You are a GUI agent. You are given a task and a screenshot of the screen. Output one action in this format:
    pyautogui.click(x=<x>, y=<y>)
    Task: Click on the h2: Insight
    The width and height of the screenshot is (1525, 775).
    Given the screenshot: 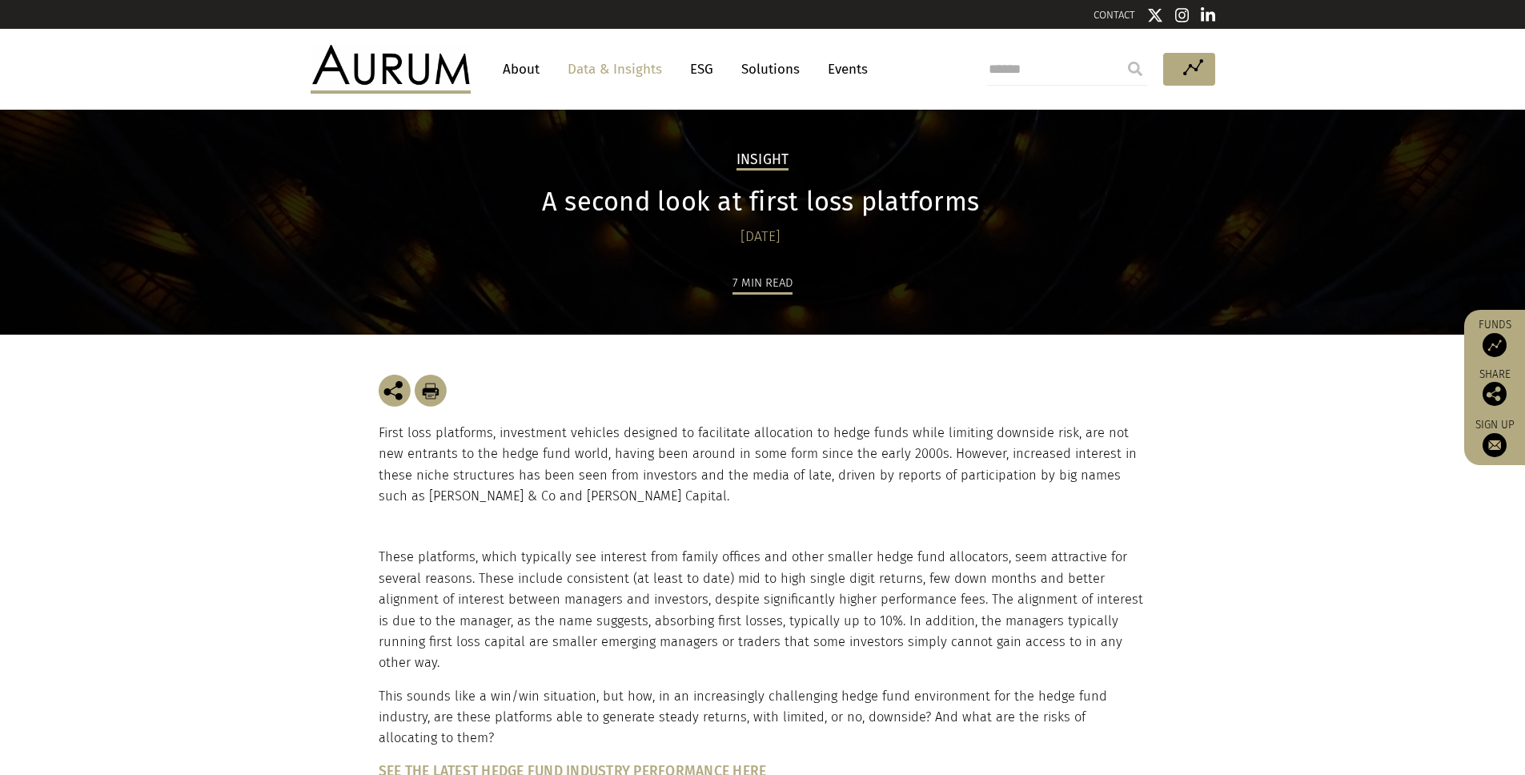 What is the action you would take?
    pyautogui.click(x=763, y=161)
    